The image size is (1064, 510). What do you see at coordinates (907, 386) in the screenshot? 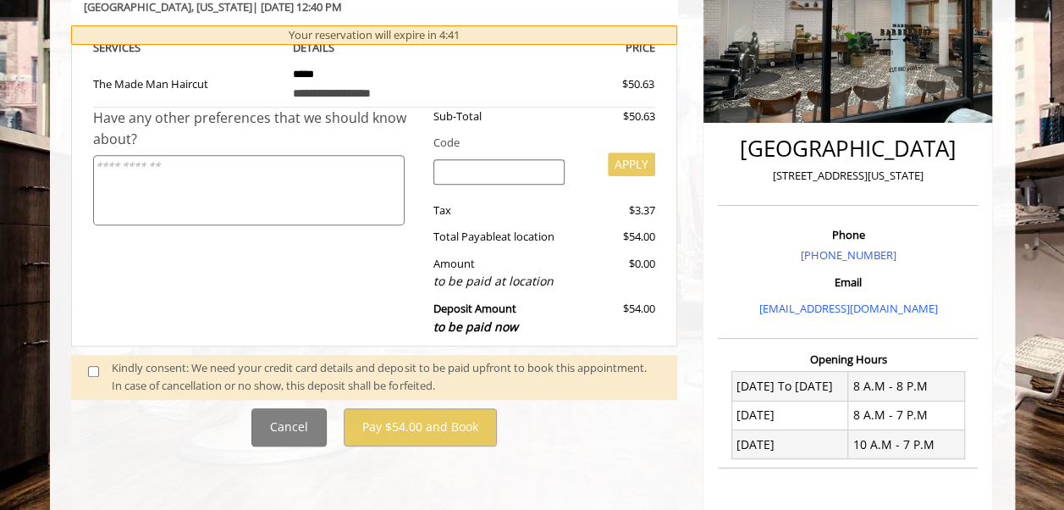
I see `td: 8 A.M - 8 P.M` at bounding box center [907, 386].